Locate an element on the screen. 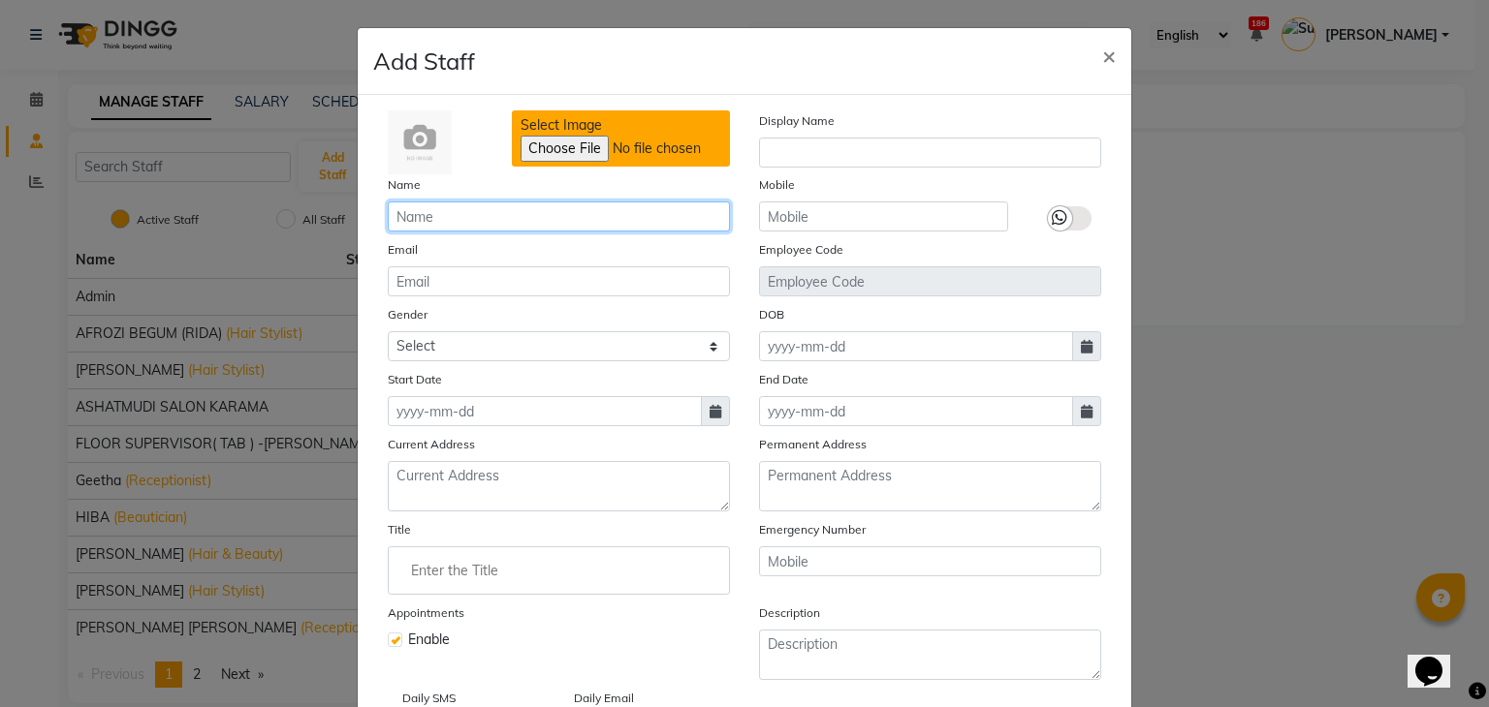 This screenshot has width=1489, height=707. label: Title is located at coordinates (399, 530).